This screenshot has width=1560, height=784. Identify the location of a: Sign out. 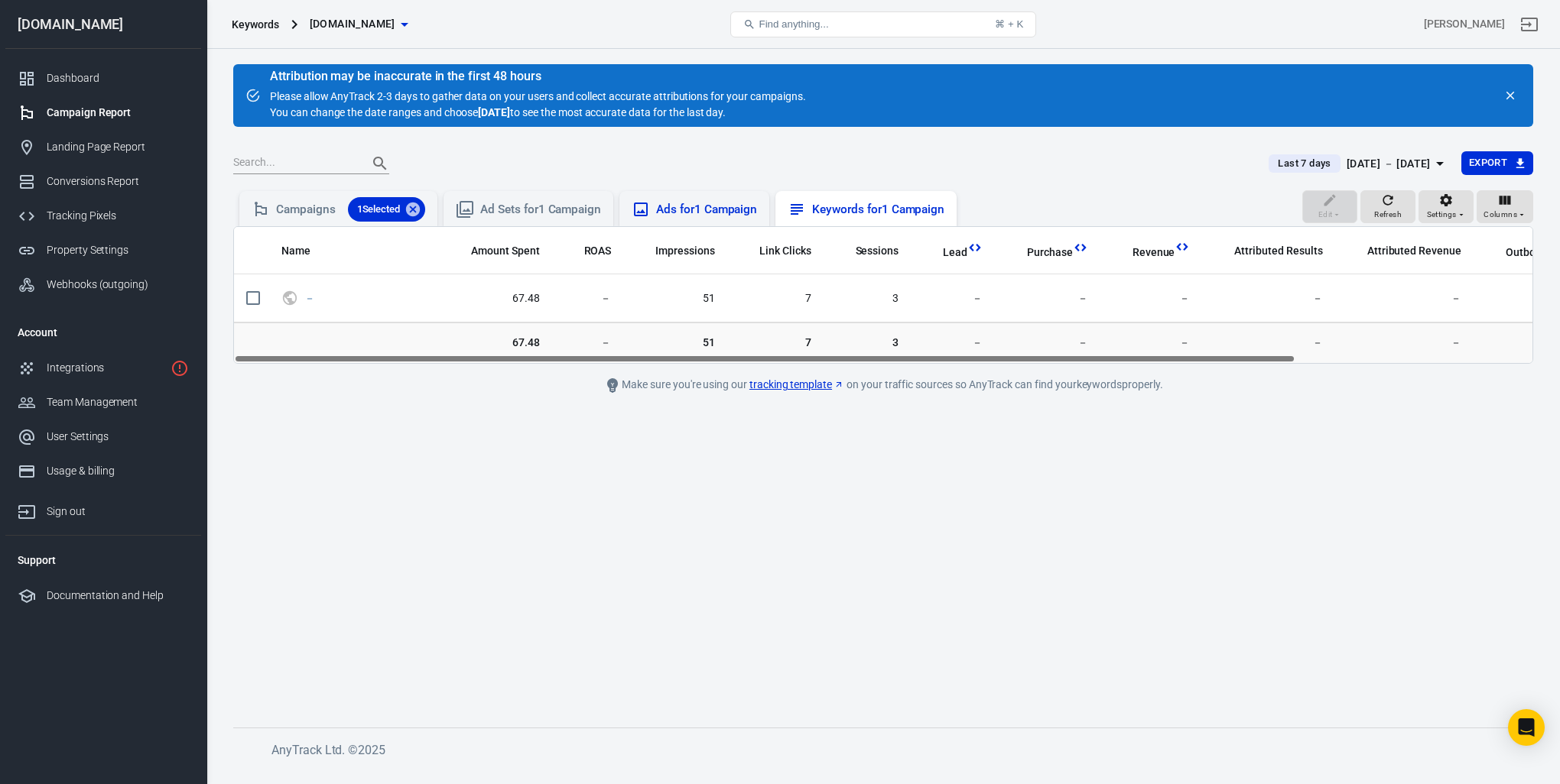
(104, 508).